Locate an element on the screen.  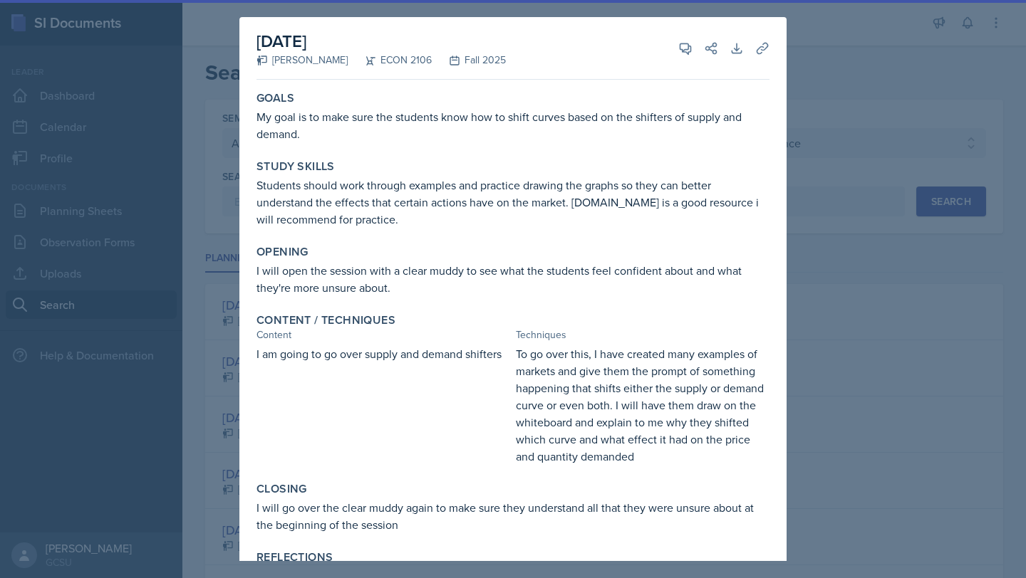
p: To go over this, I have created many examples of markets and give them the prompt of something ha... is located at coordinates (643, 405).